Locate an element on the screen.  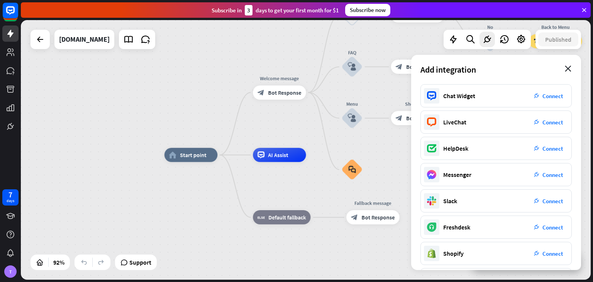
div: Slack is located at coordinates (450, 201).